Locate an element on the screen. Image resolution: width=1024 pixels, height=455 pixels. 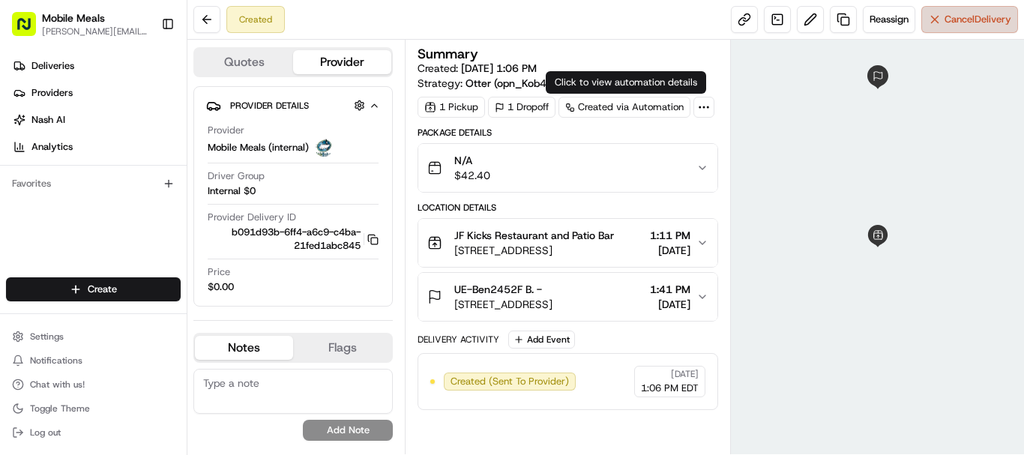
span: N/A is located at coordinates (472, 160).